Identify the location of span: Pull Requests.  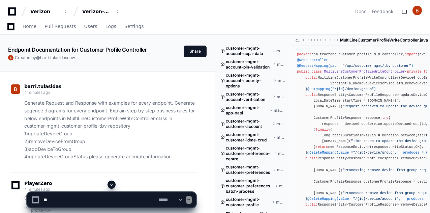
(60, 26).